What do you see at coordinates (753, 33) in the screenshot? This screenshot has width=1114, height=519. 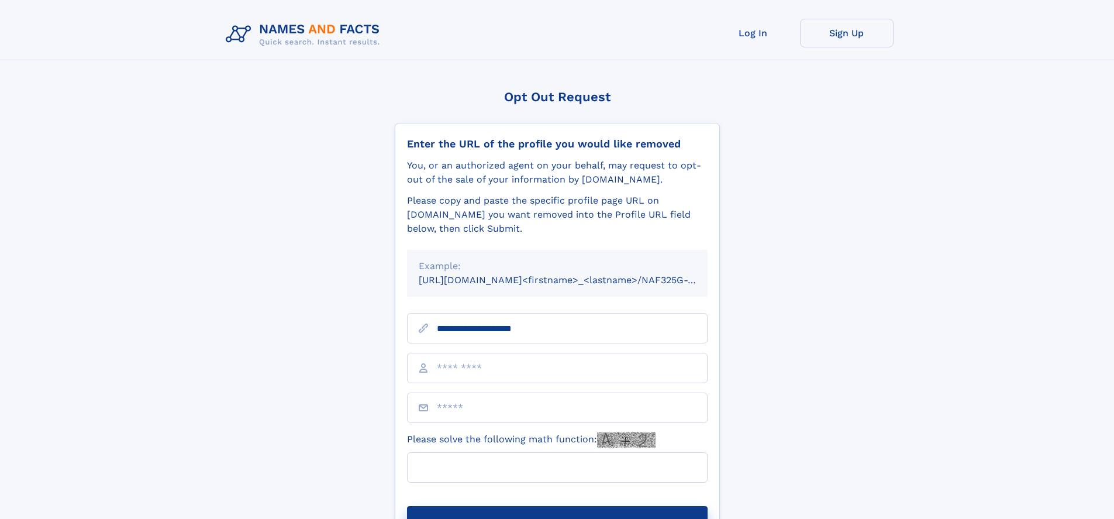 I see `a: Log In` at bounding box center [753, 33].